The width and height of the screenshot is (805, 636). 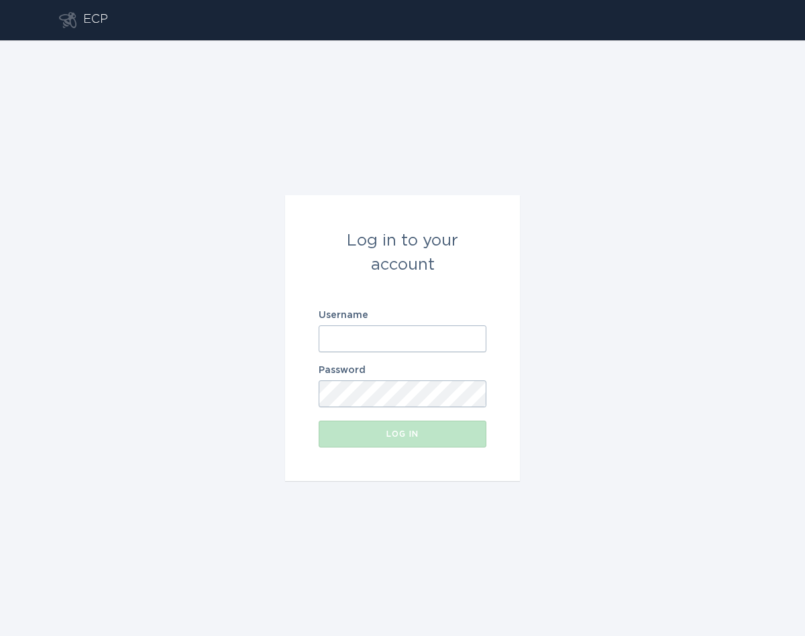 I want to click on button: Go to dashboard, so click(x=68, y=20).